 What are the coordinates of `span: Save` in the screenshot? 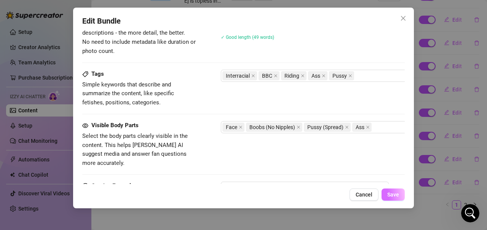 It's located at (393, 195).